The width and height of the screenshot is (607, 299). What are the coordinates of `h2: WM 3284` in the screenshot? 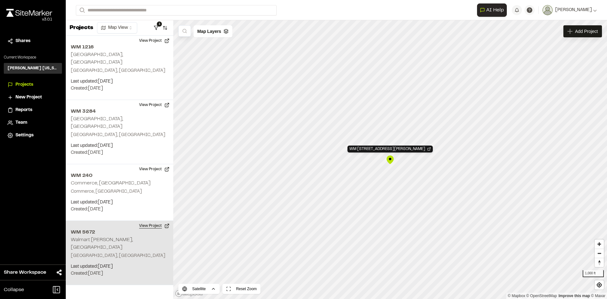 It's located at (120, 111).